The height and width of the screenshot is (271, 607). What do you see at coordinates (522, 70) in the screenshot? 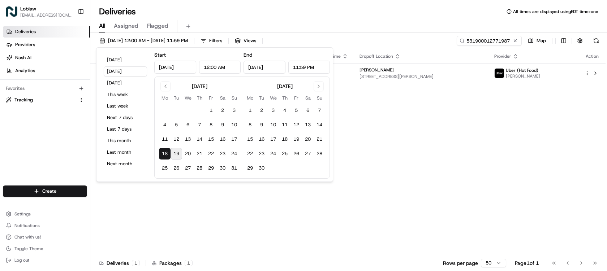
I see `span: Uber (Hot Food)` at bounding box center [522, 70].